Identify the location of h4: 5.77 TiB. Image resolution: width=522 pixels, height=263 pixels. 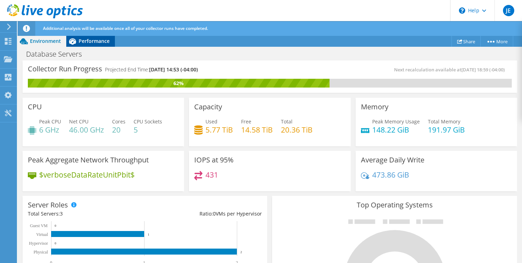
(219, 130).